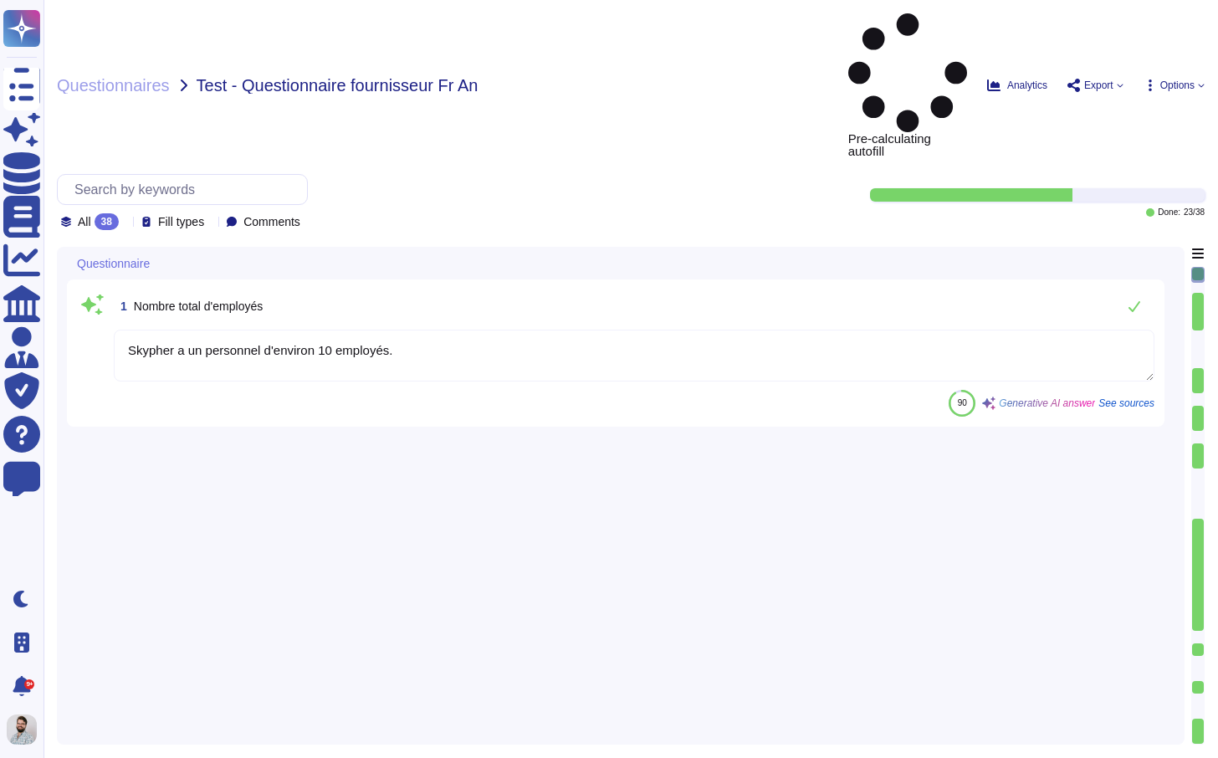 Image resolution: width=1218 pixels, height=758 pixels. What do you see at coordinates (272, 222) in the screenshot?
I see `span: Comments` at bounding box center [272, 222].